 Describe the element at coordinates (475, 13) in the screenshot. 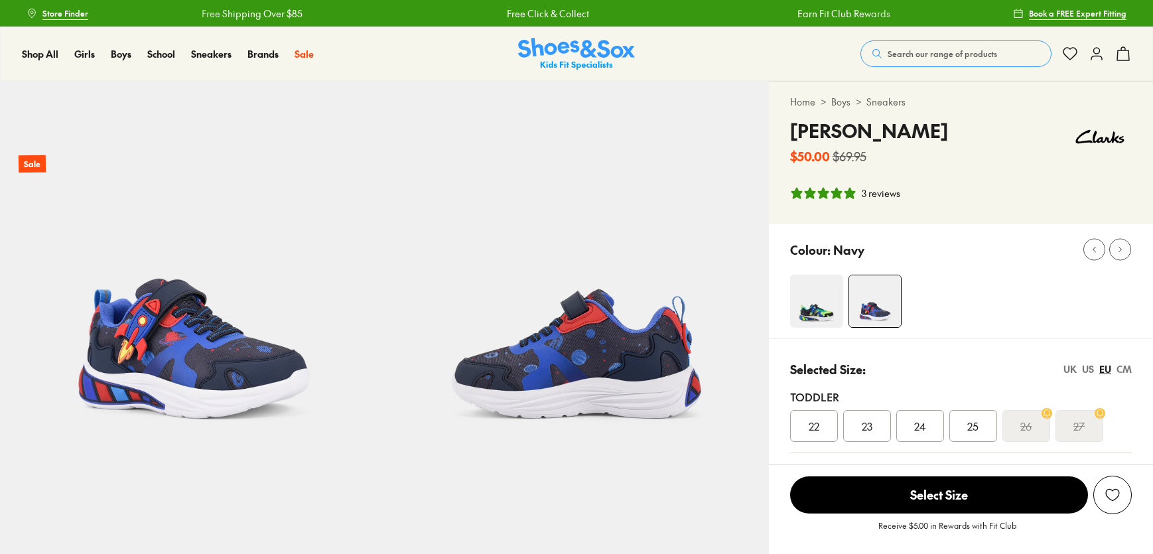

I see `a: Free Click & Collect` at that location.